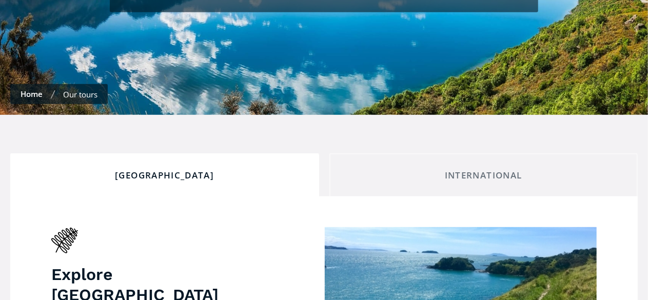  Describe the element at coordinates (31, 94) in the screenshot. I see `a: Home` at that location.